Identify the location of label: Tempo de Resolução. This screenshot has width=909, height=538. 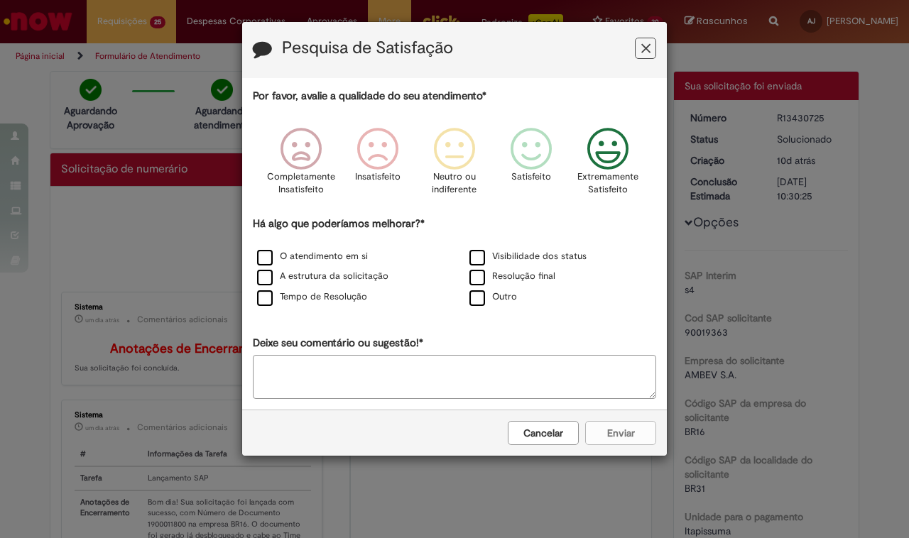
(312, 297).